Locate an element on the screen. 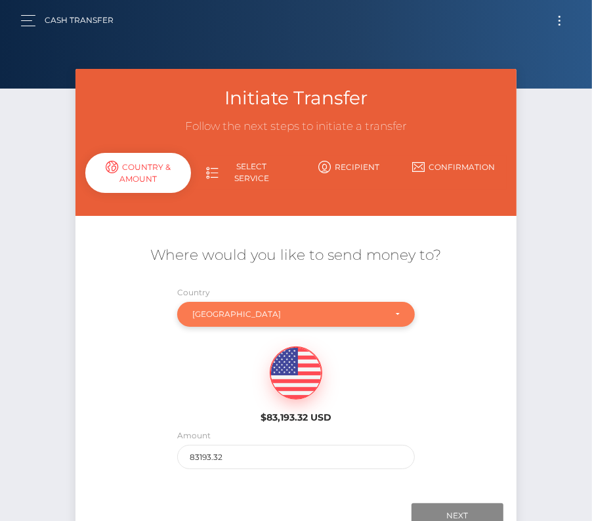 This screenshot has width=592, height=521. h3: Follow the next steps to initiate a transfer is located at coordinates (296, 127).